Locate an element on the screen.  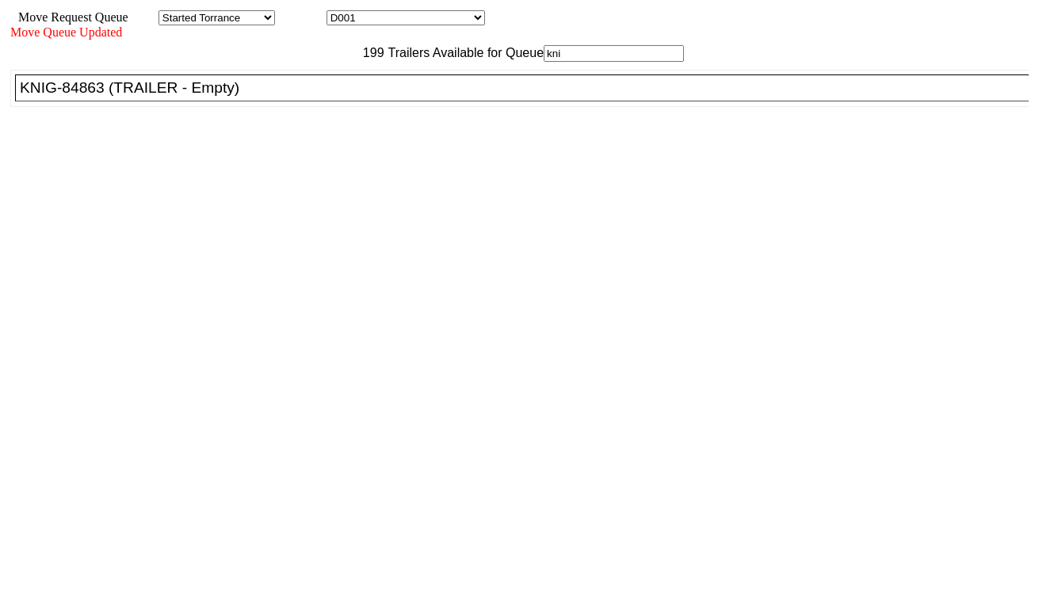
div: KNIG-84863 (TRAILER - Empty) is located at coordinates (529, 88).